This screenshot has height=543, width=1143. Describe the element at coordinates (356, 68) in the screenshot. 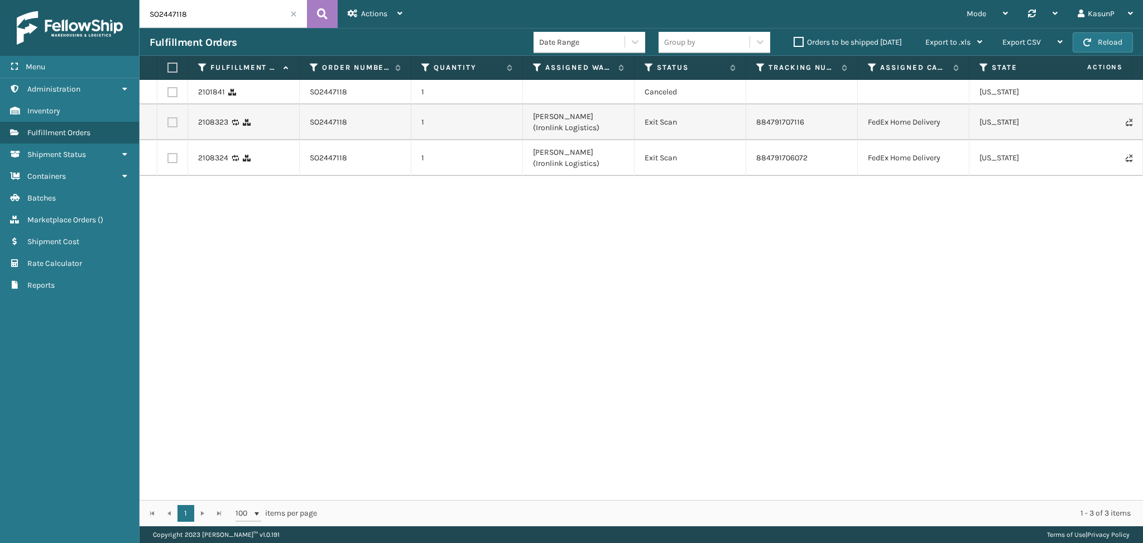

I see `label: Order Number` at that location.